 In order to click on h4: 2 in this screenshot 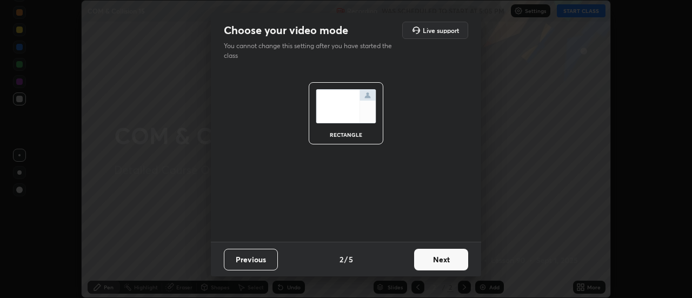, I will do `click(341, 259)`.